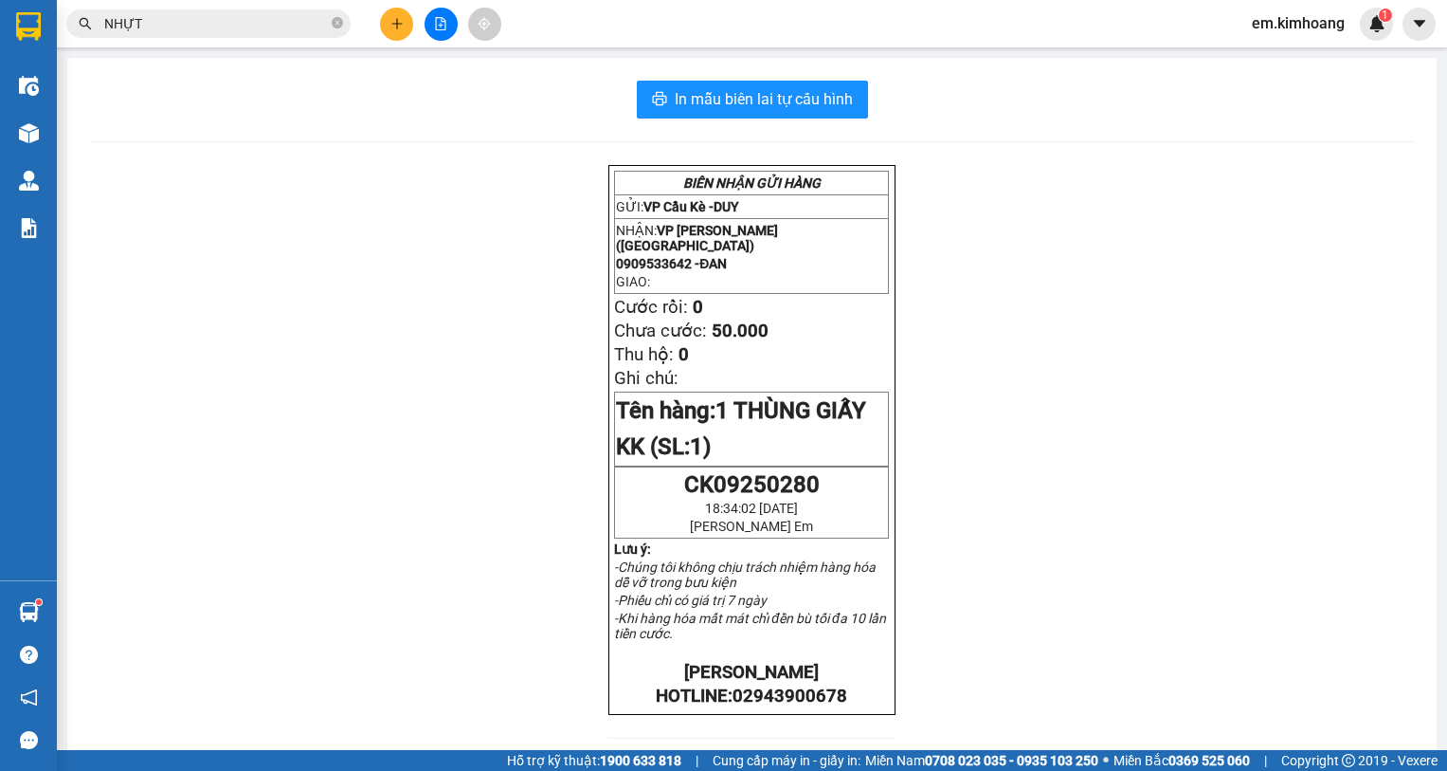  Describe the element at coordinates (1298, 23) in the screenshot. I see `span: em.kimhoang` at that location.